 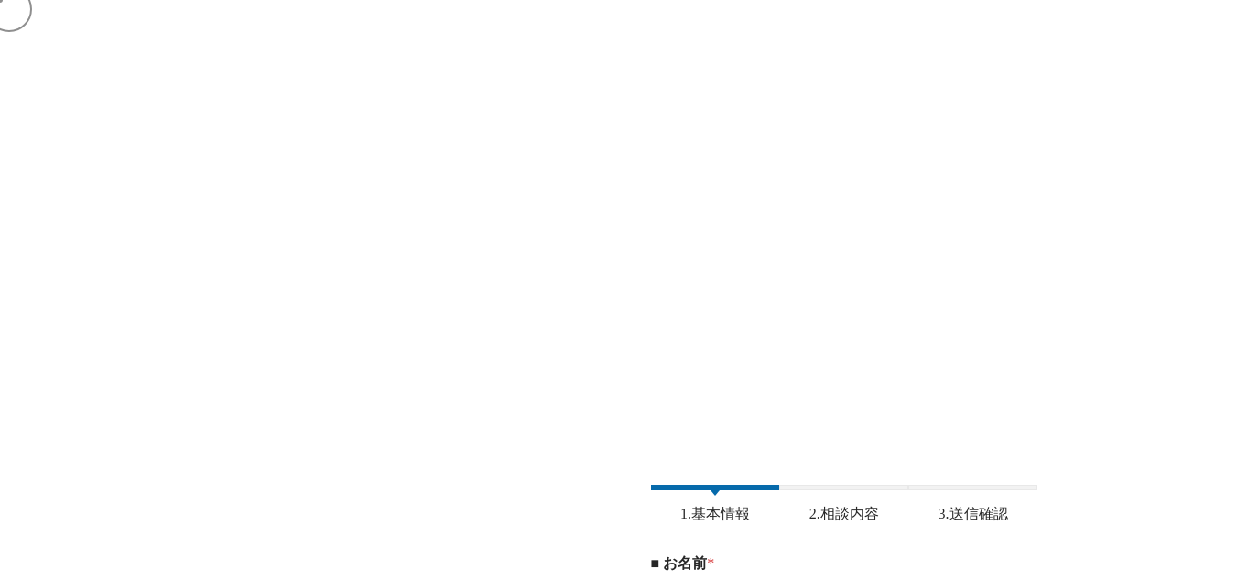 What do you see at coordinates (844, 487) in the screenshot?
I see `span: 2` at bounding box center [844, 487].